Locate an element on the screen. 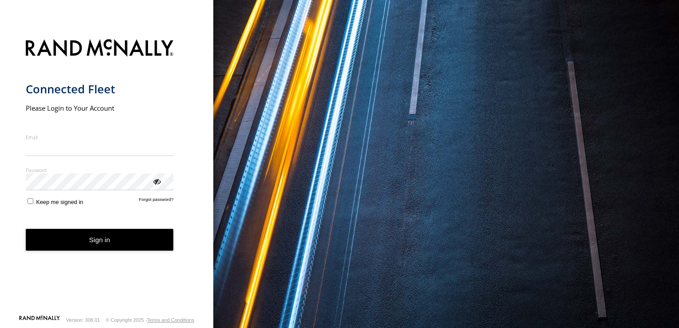 This screenshot has width=679, height=328. label: Email is located at coordinates (100, 137).